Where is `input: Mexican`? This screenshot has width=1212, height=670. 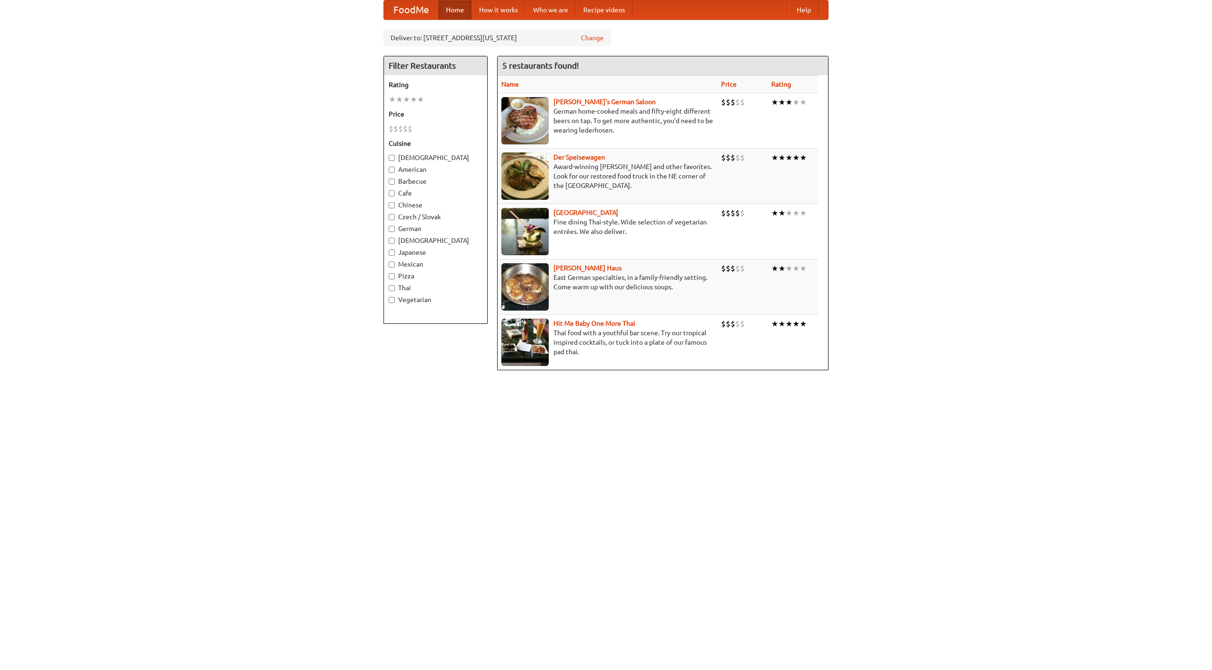 input: Mexican is located at coordinates (392, 264).